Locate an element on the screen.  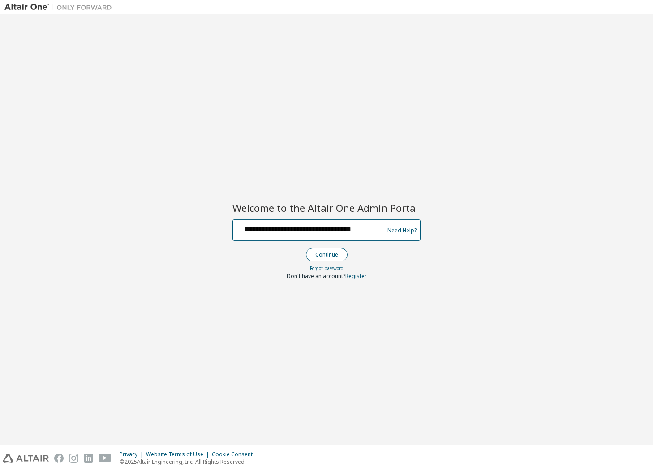
button: Continue is located at coordinates (326, 255).